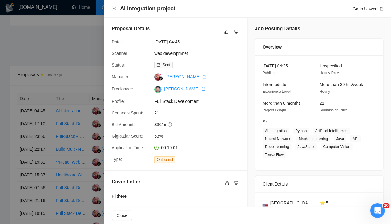 The width and height of the screenshot is (391, 224). What do you see at coordinates (148, 9) in the screenshot?
I see `h4: AI Integration project` at bounding box center [148, 9].